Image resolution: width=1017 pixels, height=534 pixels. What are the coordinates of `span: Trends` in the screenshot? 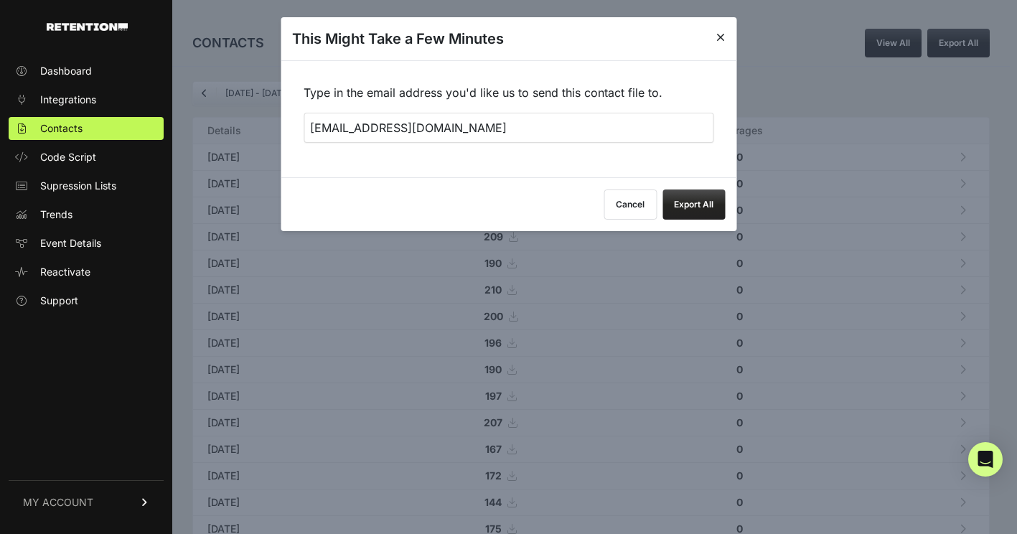 It's located at (56, 215).